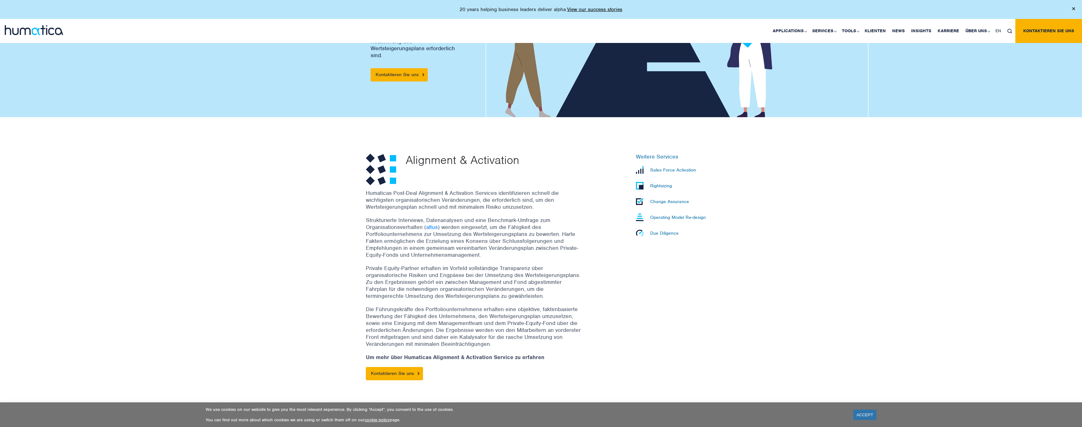  Describe the element at coordinates (824, 31) in the screenshot. I see `a: Services` at that location.